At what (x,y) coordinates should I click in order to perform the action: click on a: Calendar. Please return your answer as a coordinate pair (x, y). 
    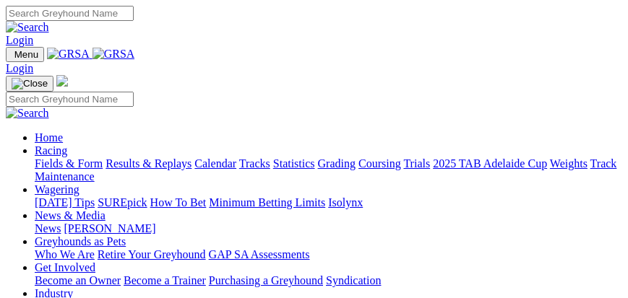
    Looking at the image, I should click on (215, 163).